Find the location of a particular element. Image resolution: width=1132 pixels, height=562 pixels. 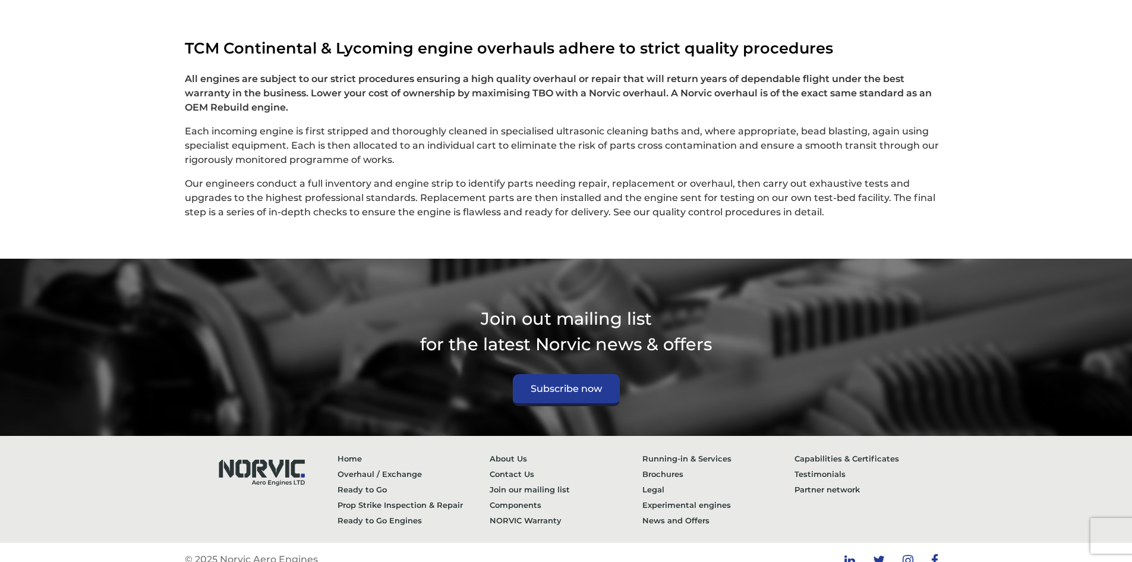

a: Prop Strike Inspection & Repair is located at coordinates (414, 504).